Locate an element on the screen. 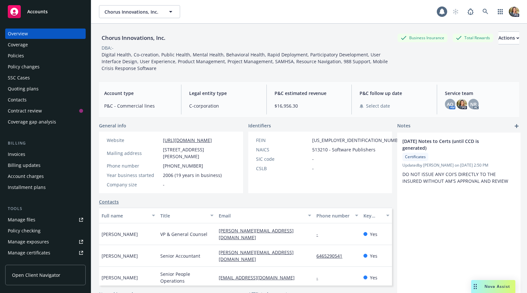  button: Email is located at coordinates (265, 216).